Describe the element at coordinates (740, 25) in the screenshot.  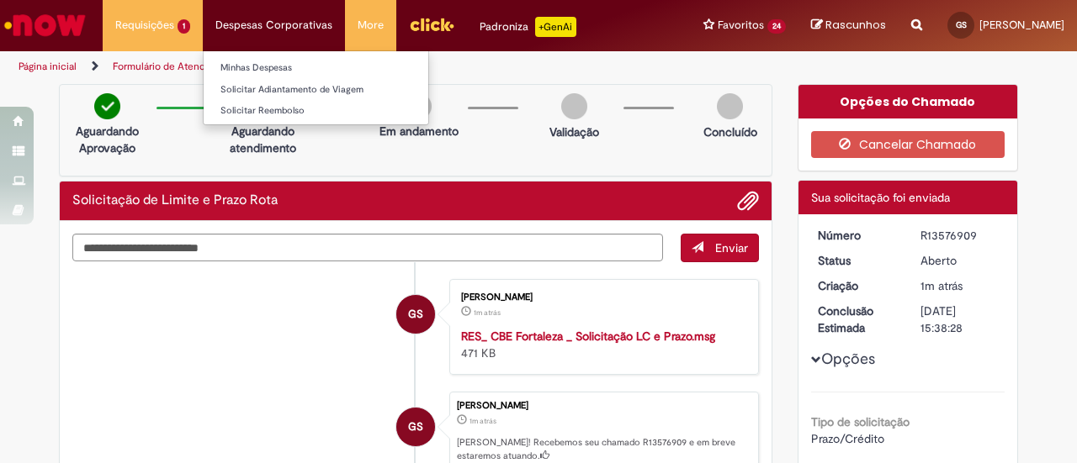
I see `span: Favoritos` at that location.